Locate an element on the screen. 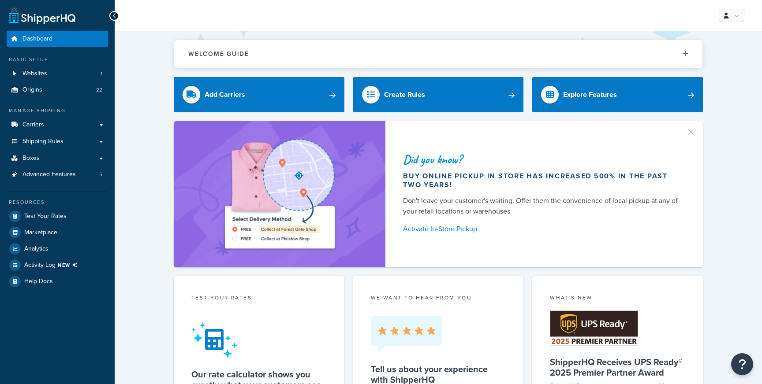 This screenshot has height=384, width=762. span: Carriers is located at coordinates (33, 125).